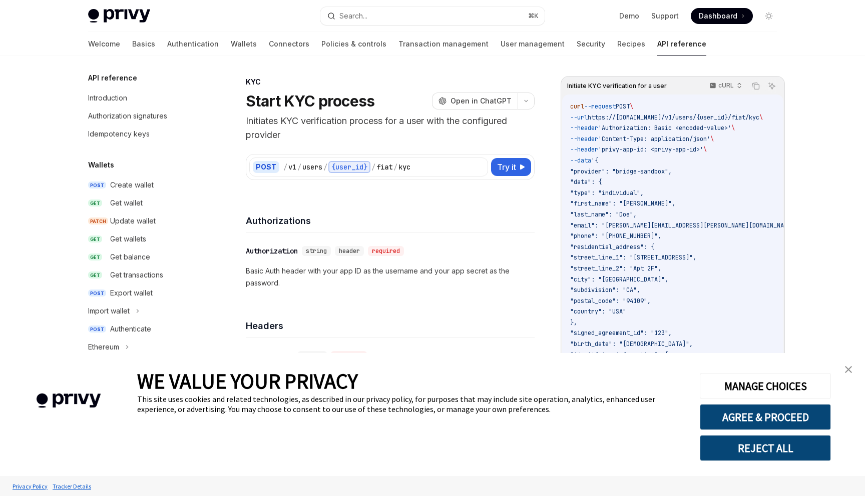 The image size is (865, 496). What do you see at coordinates (101, 165) in the screenshot?
I see `h5: Wallets` at bounding box center [101, 165].